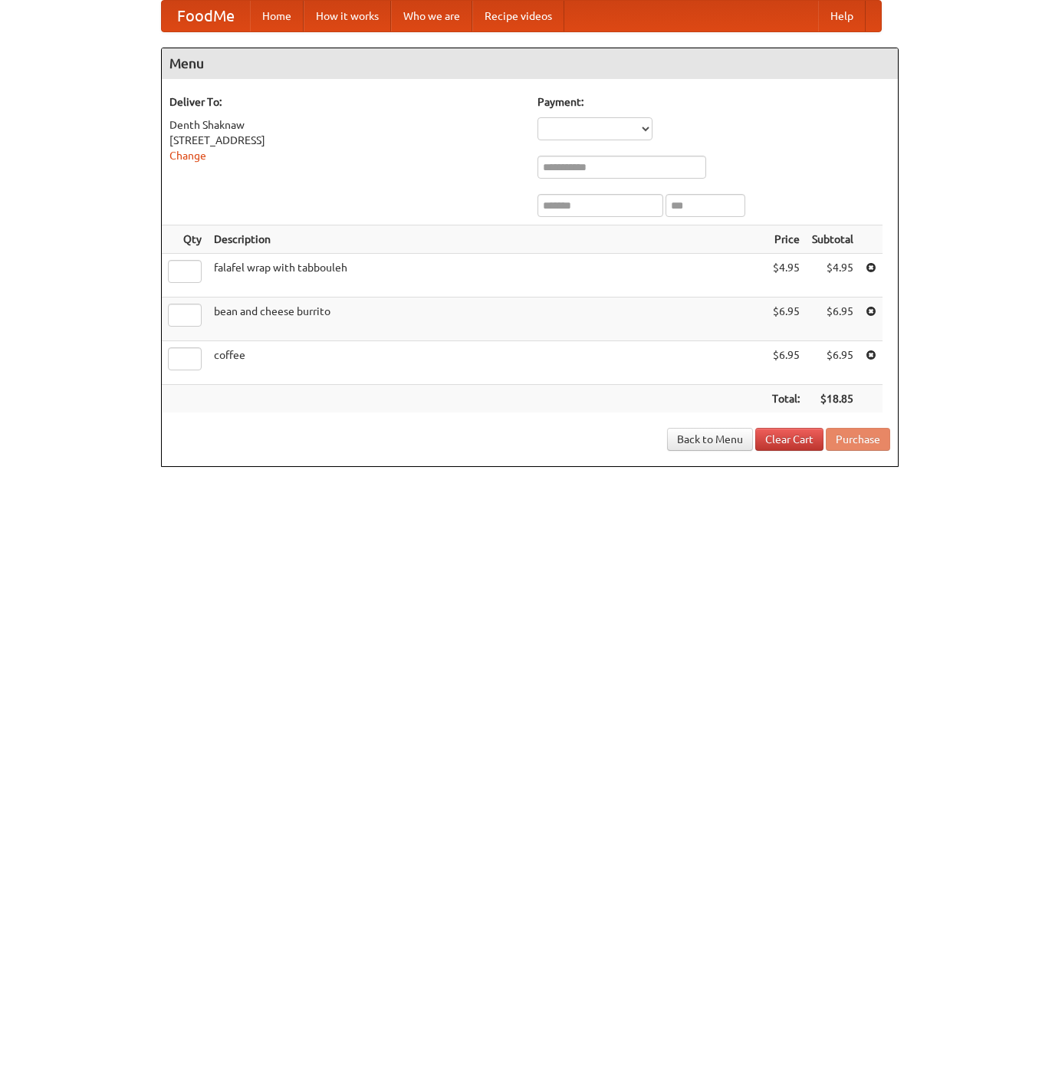 Image resolution: width=1042 pixels, height=1085 pixels. What do you see at coordinates (346, 102) in the screenshot?
I see `h5: Deliver To:` at bounding box center [346, 102].